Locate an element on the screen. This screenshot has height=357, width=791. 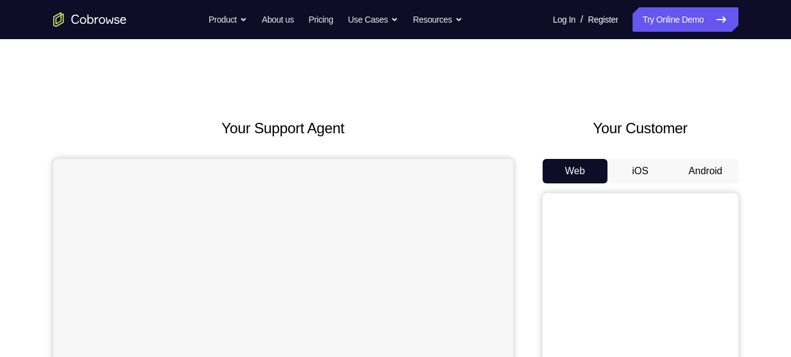
button: Resources is located at coordinates (437, 20).